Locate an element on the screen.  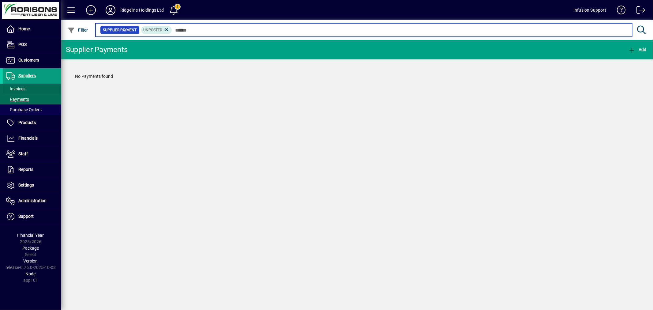
a: Invoices is located at coordinates (32, 89).